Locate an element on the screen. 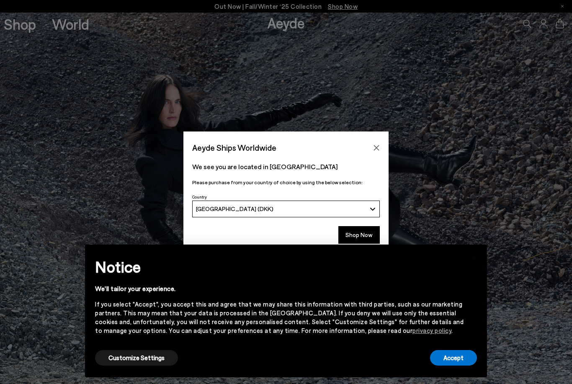  button: Shop Now is located at coordinates (359, 235).